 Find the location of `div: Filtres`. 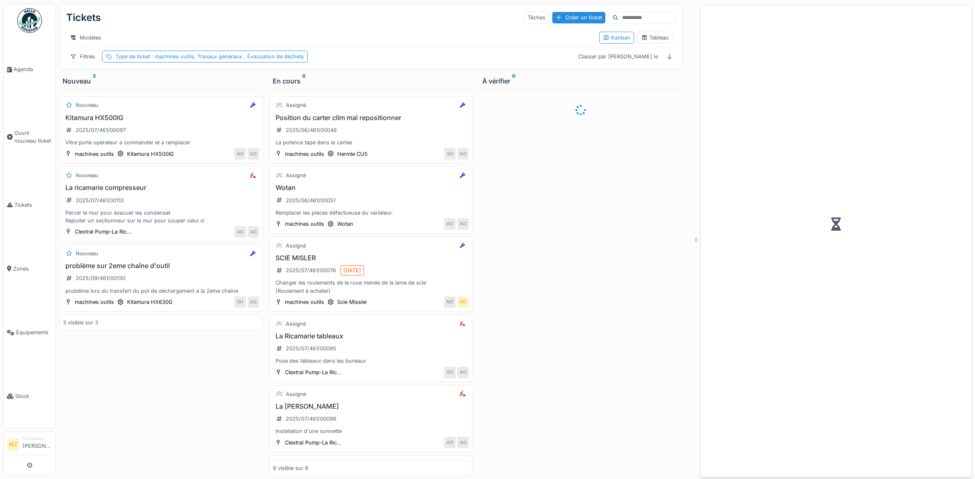

div: Filtres is located at coordinates (82, 56).